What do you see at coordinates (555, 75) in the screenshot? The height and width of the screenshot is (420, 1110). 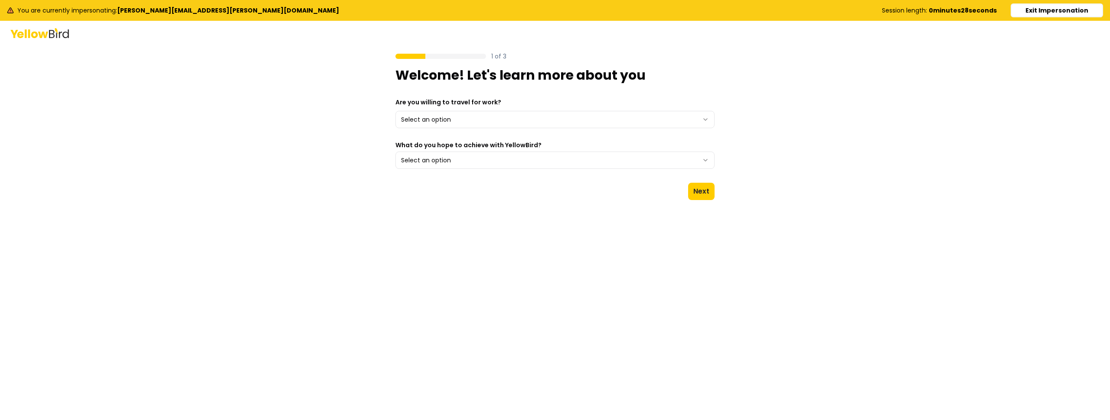 I see `h1: Welcome! Let's learn more about you` at bounding box center [555, 75].